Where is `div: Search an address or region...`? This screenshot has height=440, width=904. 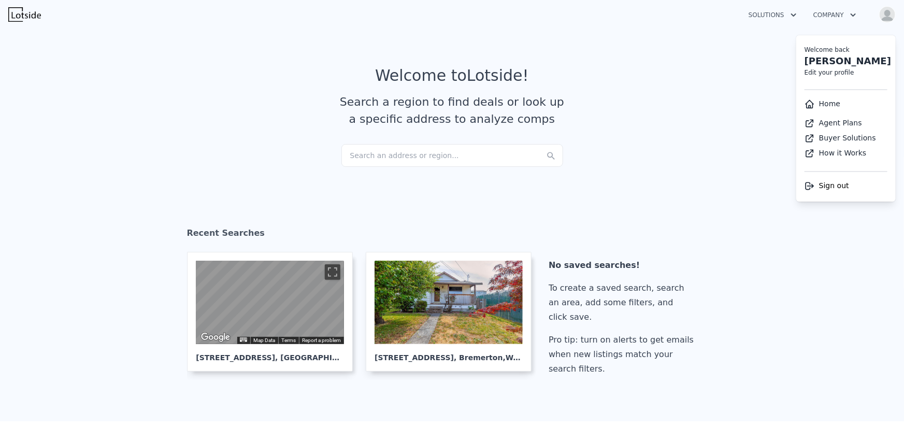
div: Search an address or region... is located at coordinates (452, 155).